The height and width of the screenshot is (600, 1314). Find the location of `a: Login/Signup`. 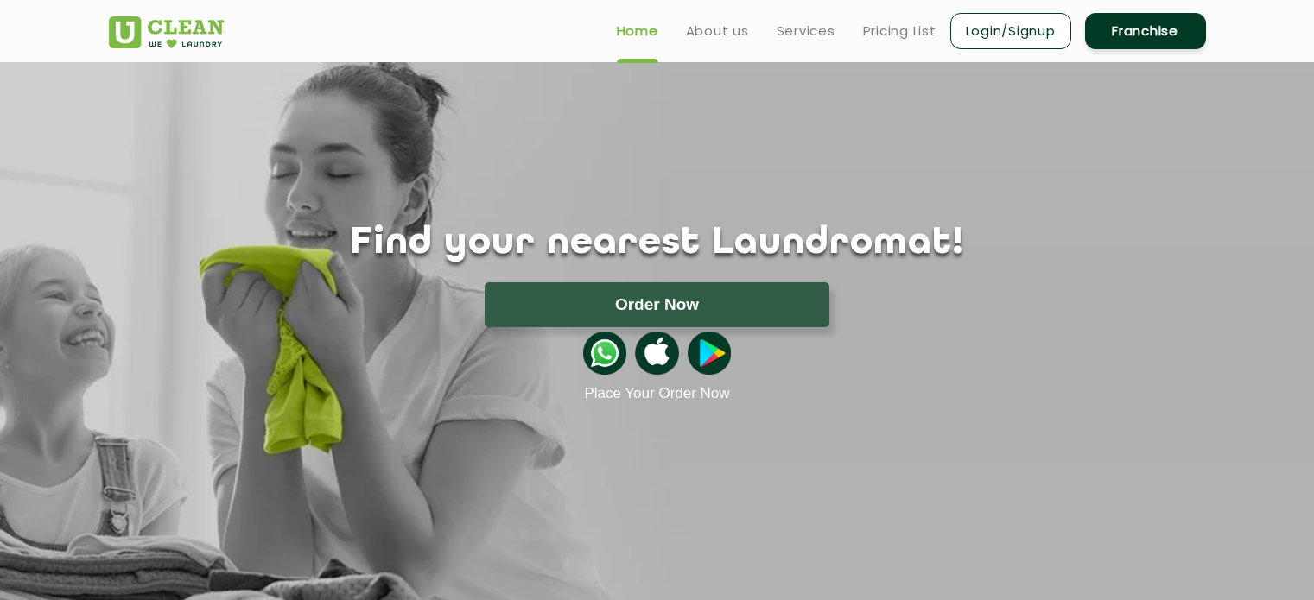

a: Login/Signup is located at coordinates (1011, 31).